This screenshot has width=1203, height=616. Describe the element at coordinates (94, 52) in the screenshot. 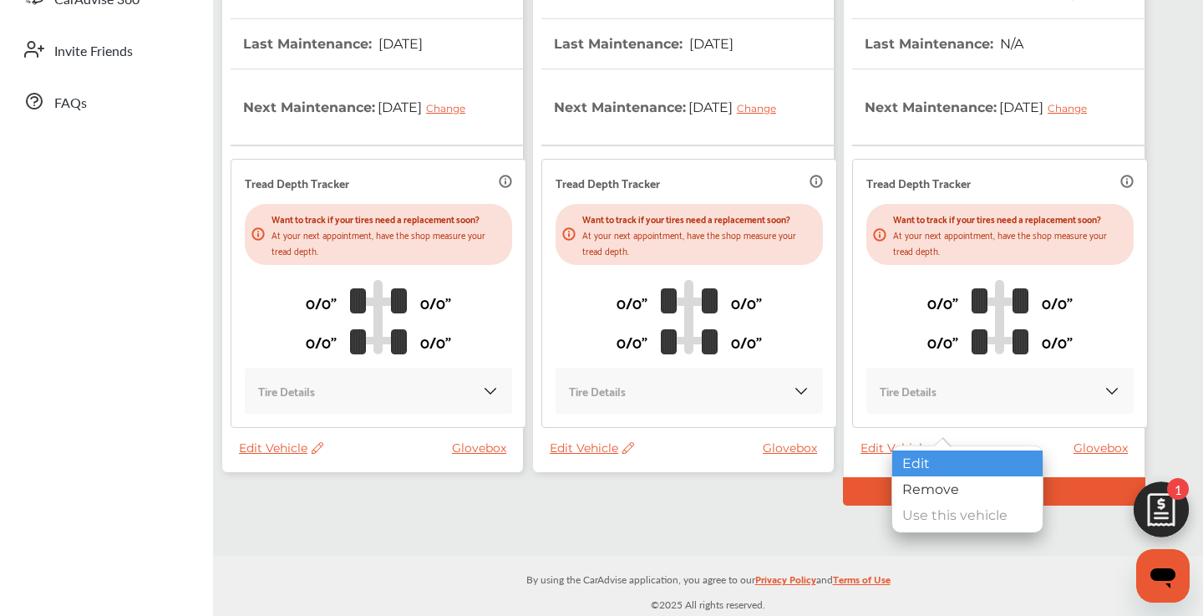

I see `span: Invite Friends` at that location.